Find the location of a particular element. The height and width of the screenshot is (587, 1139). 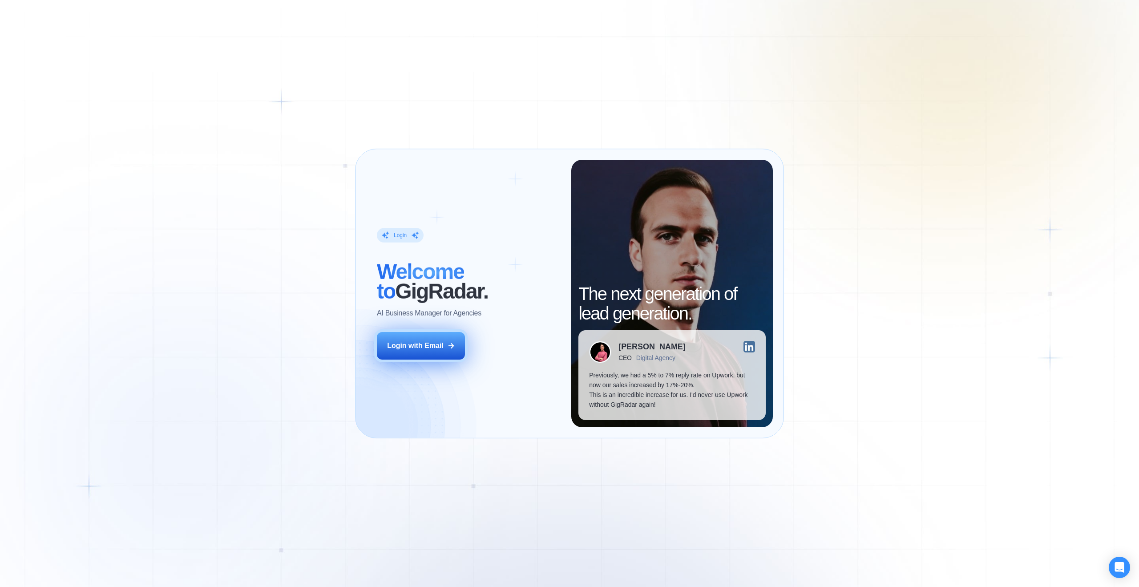

div: Login with Email is located at coordinates (415, 346).